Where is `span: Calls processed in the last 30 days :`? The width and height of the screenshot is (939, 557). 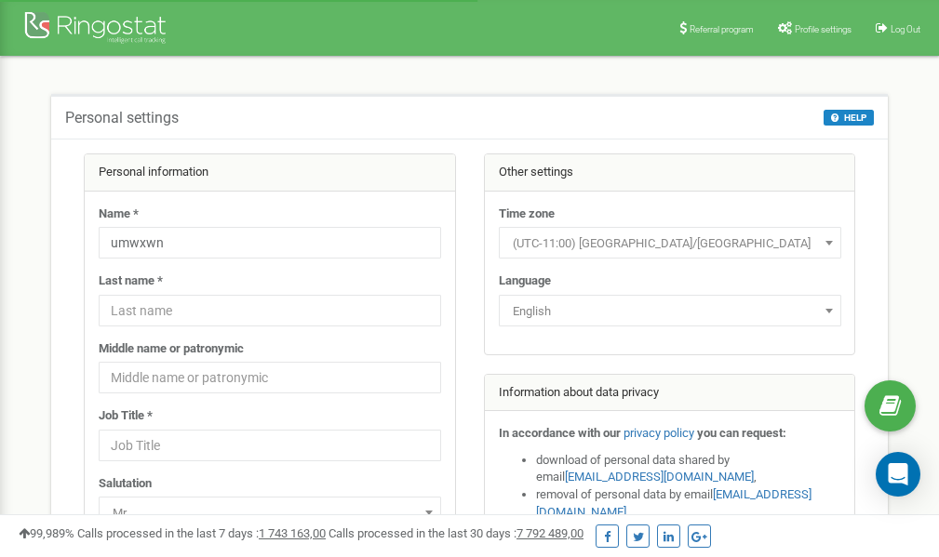 span: Calls processed in the last 30 days : is located at coordinates (456, 533).